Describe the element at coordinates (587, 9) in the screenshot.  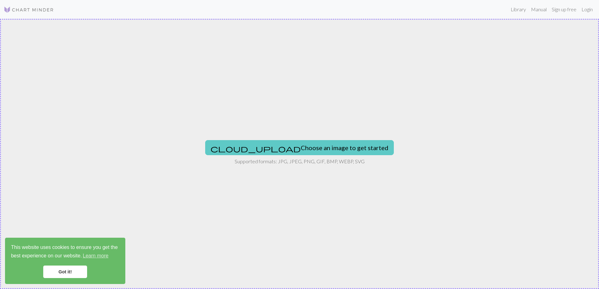
I see `a: Login` at that location.